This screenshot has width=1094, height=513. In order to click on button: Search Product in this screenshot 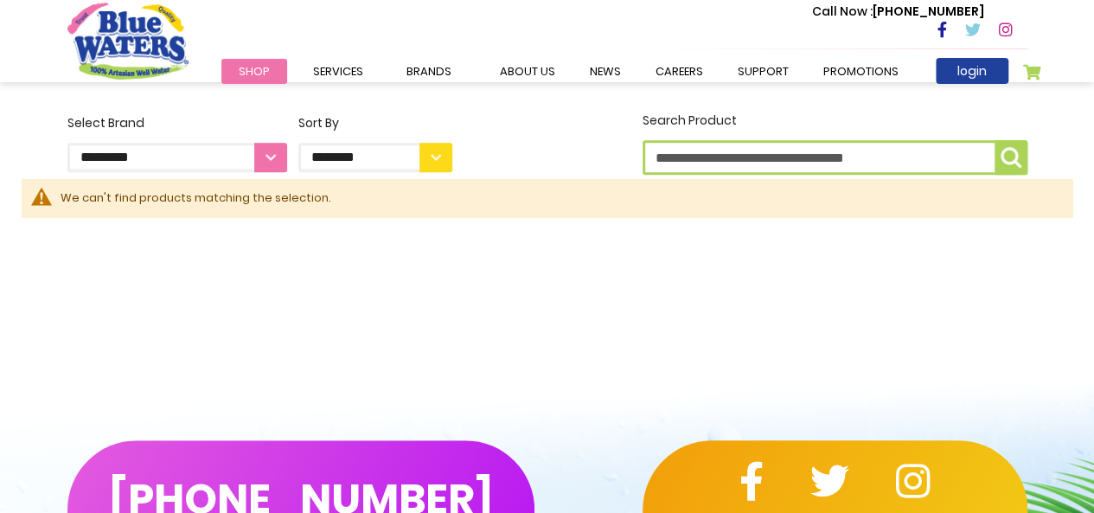, I will do `click(1011, 157)`.